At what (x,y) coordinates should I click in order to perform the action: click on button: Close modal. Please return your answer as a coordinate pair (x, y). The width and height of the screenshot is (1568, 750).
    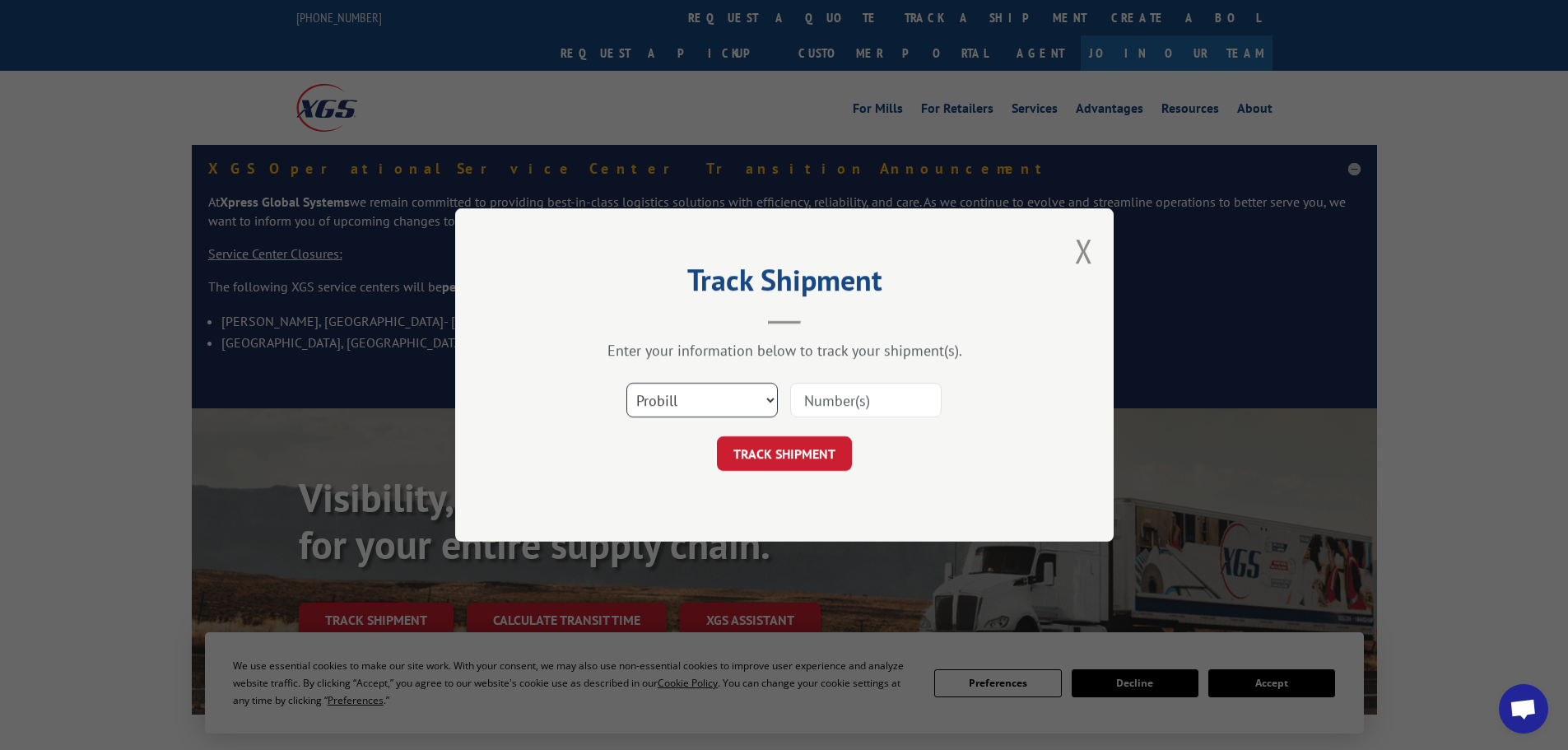
    Looking at the image, I should click on (1084, 250).